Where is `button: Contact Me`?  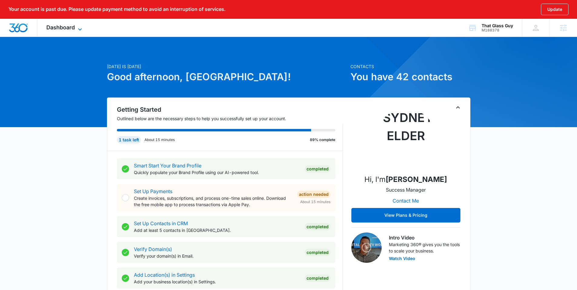 button: Contact Me is located at coordinates (406, 201).